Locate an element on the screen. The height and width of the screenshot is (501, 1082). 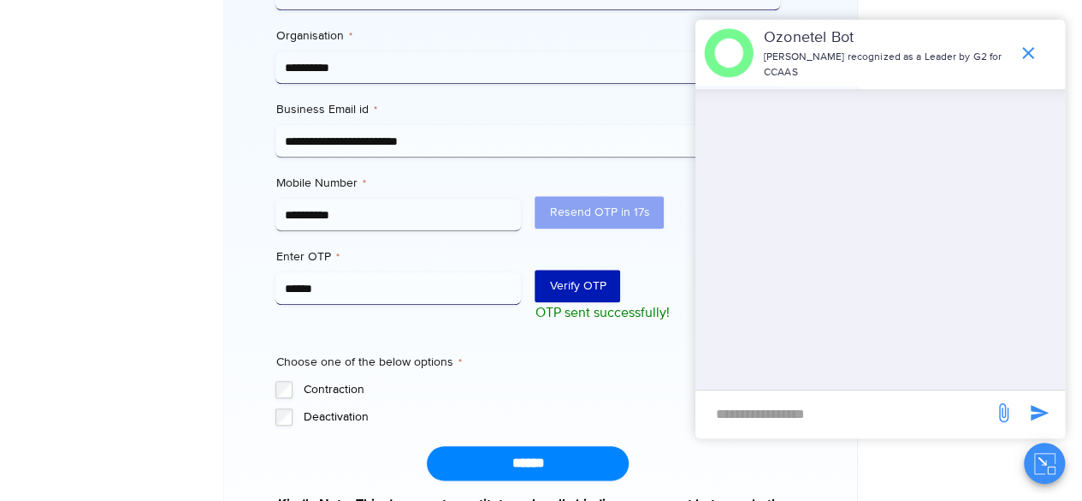
div: new-msg-input is located at coordinates (844, 414).